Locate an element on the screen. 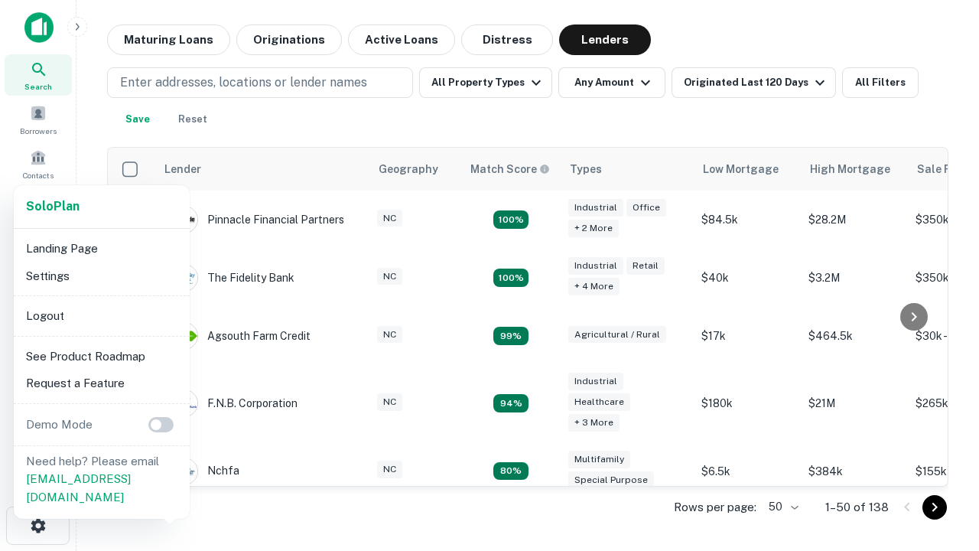  strong: Solo Plan is located at coordinates (53, 206).